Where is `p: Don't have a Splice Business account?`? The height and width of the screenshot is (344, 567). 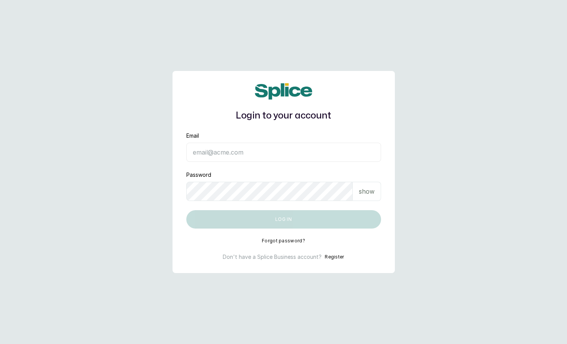 p: Don't have a Splice Business account? is located at coordinates (272, 257).